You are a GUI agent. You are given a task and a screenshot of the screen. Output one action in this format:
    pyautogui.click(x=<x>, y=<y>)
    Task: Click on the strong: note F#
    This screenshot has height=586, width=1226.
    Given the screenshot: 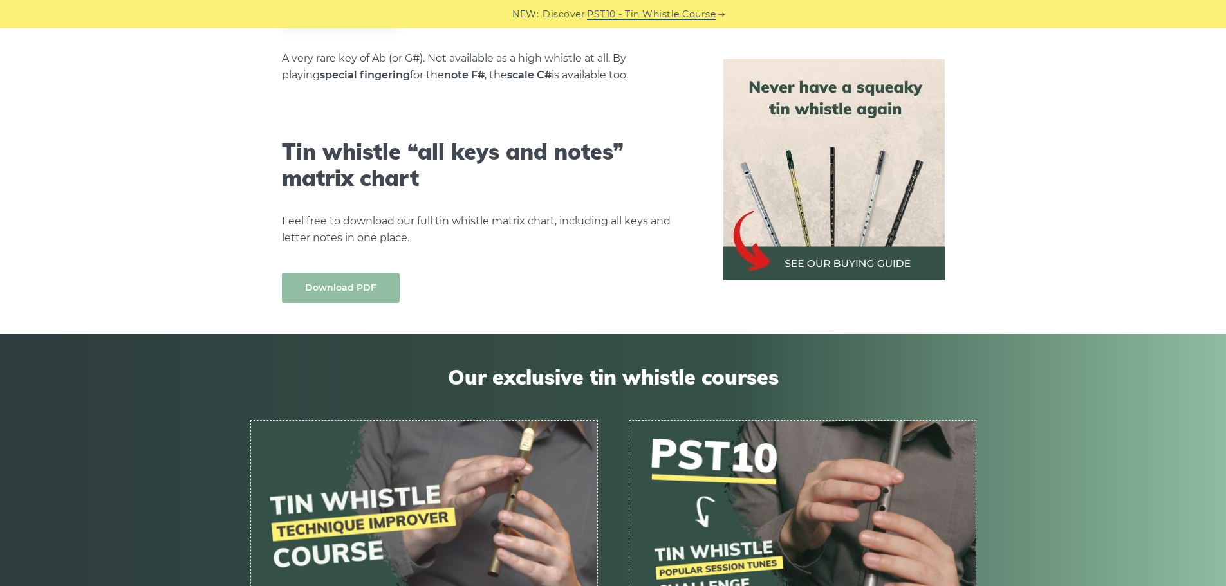 What is the action you would take?
    pyautogui.click(x=464, y=75)
    